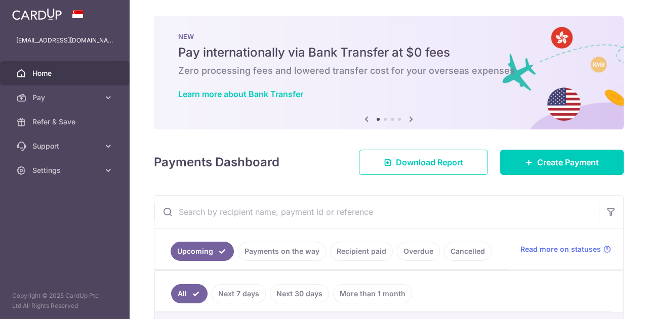  What do you see at coordinates (66, 73) in the screenshot?
I see `span: Home` at bounding box center [66, 73].